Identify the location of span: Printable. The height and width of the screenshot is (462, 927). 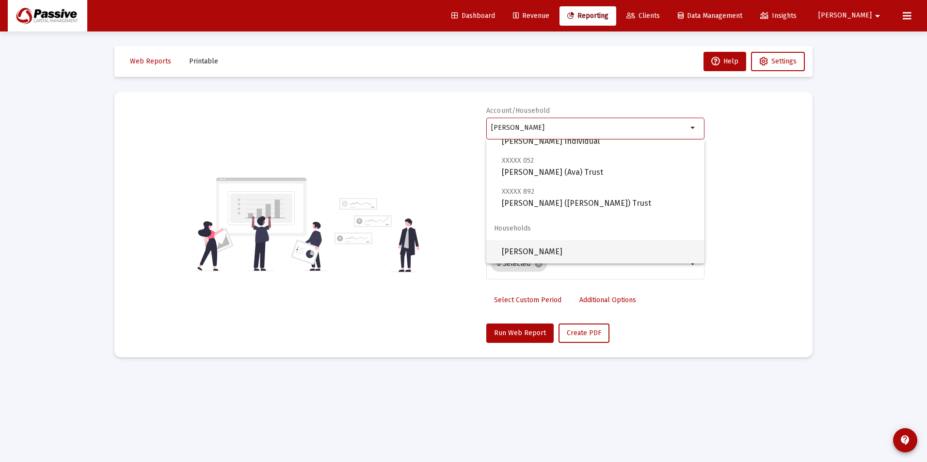
(204, 61).